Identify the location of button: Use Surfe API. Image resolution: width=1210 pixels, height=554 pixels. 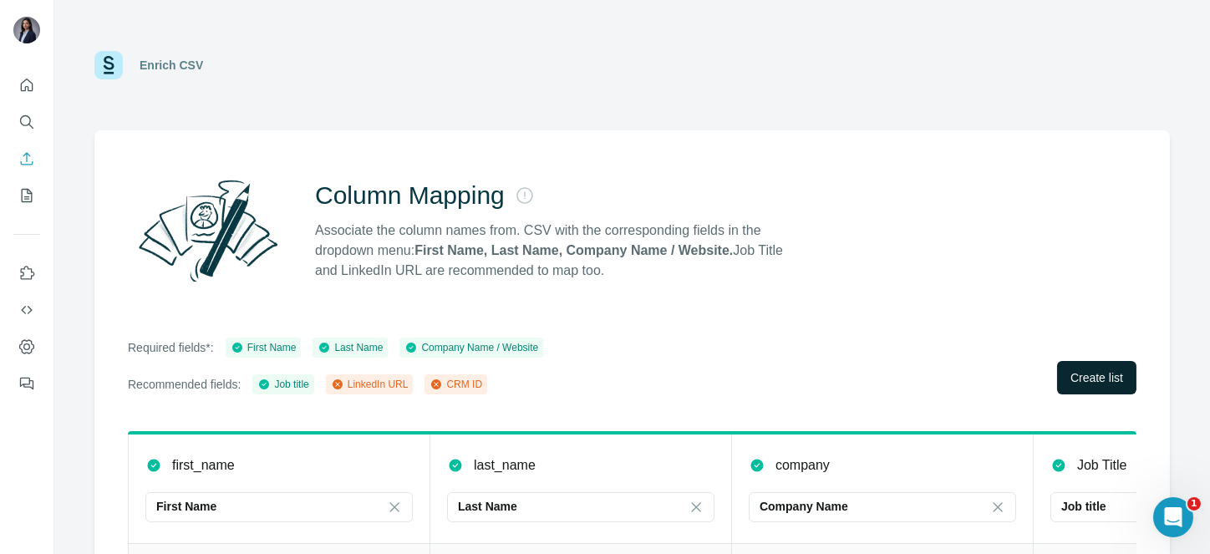
(27, 310).